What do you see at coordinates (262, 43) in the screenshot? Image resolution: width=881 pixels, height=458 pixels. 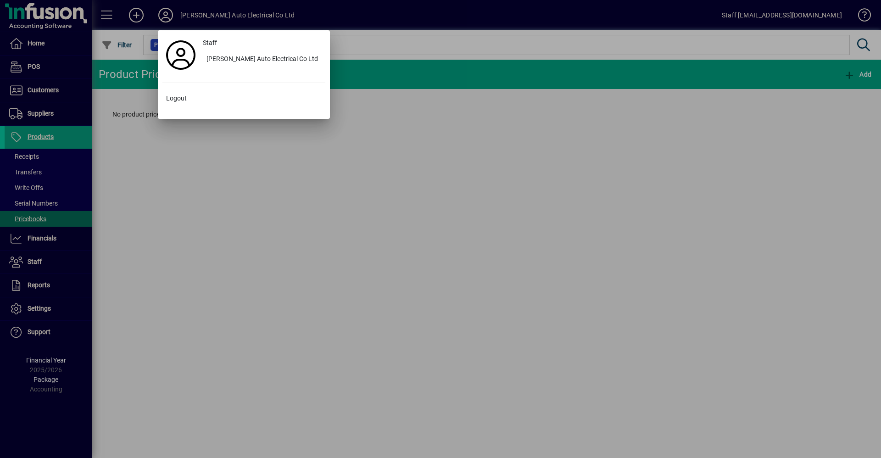 I see `a: Staff` at bounding box center [262, 43].